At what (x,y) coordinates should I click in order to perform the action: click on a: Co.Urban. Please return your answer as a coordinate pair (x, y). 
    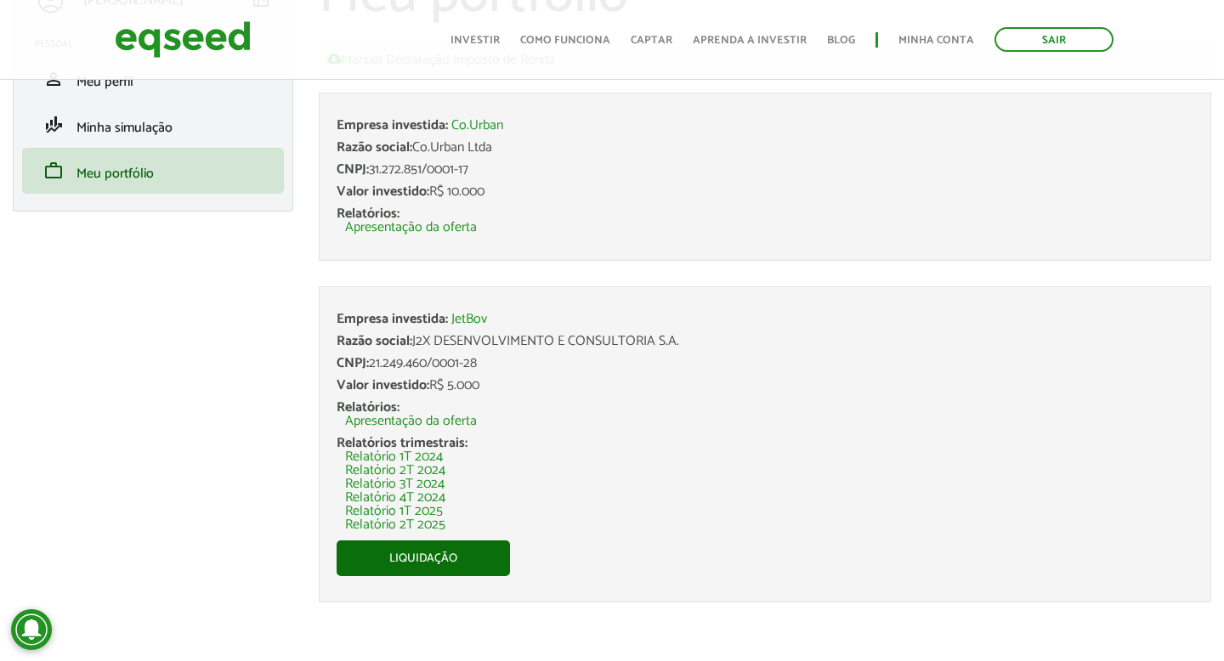
    Looking at the image, I should click on (477, 126).